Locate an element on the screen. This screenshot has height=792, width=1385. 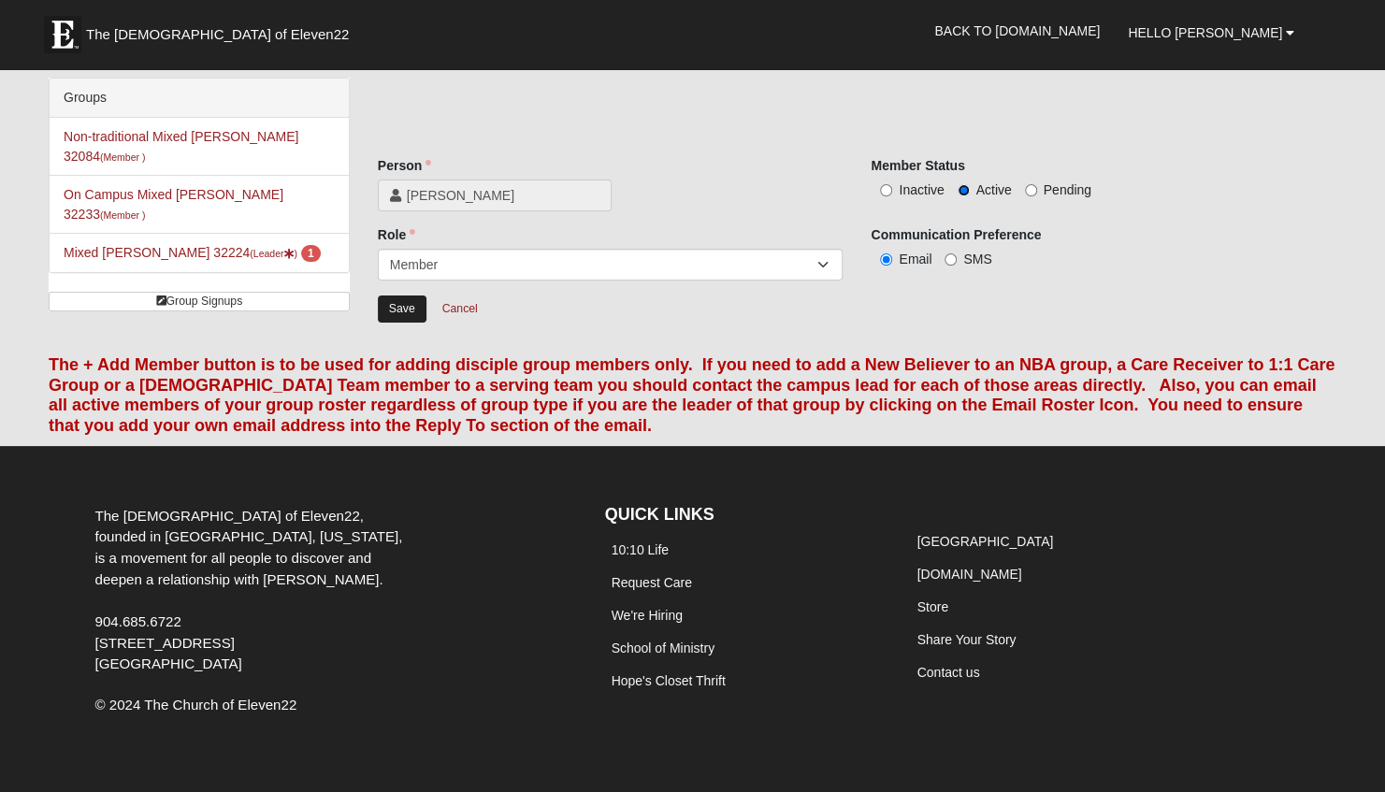
span: Active is located at coordinates (994, 190).